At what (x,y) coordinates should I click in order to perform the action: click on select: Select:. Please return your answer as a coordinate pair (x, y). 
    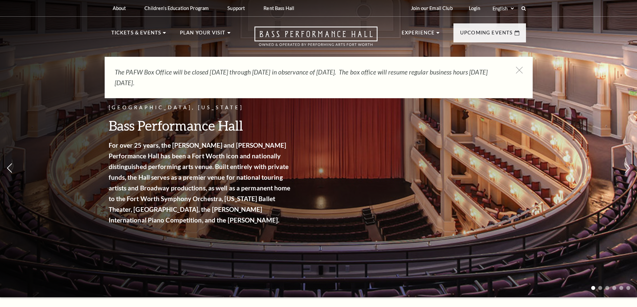
    Looking at the image, I should click on (503, 8).